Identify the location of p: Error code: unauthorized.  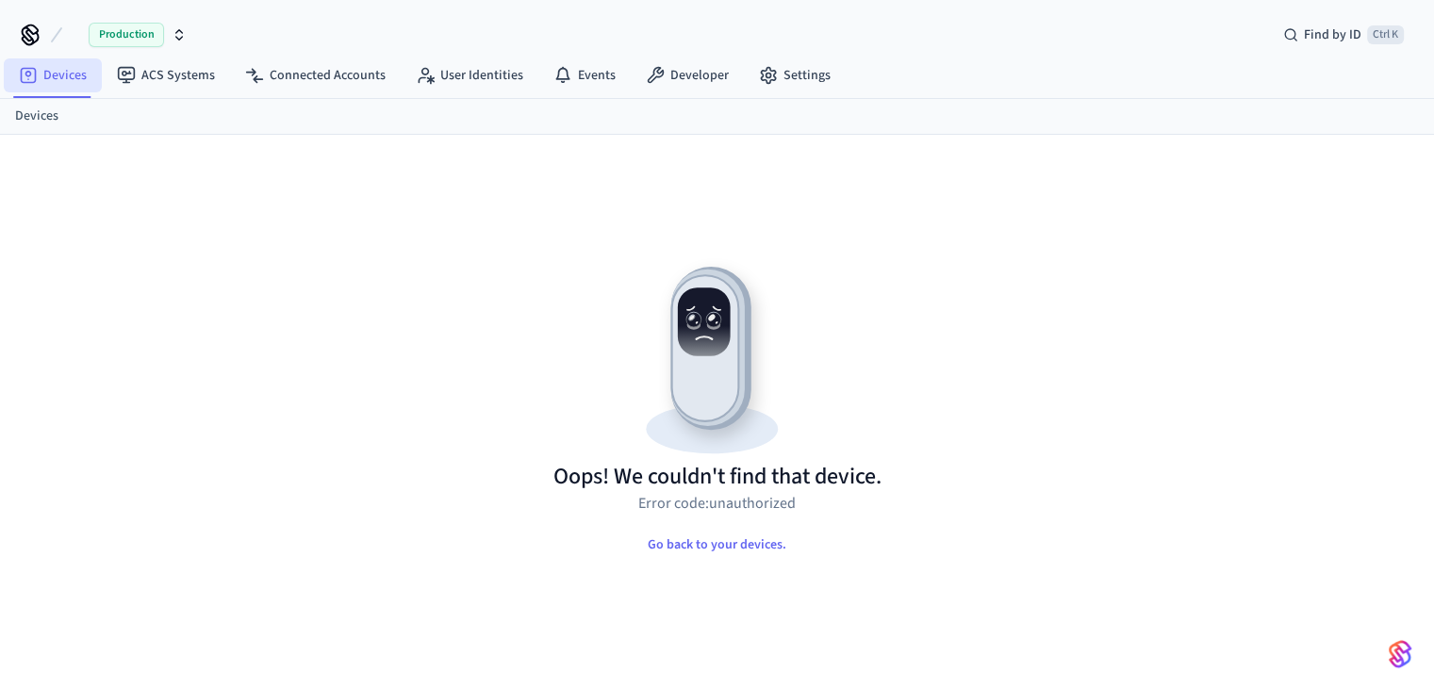
(716, 503).